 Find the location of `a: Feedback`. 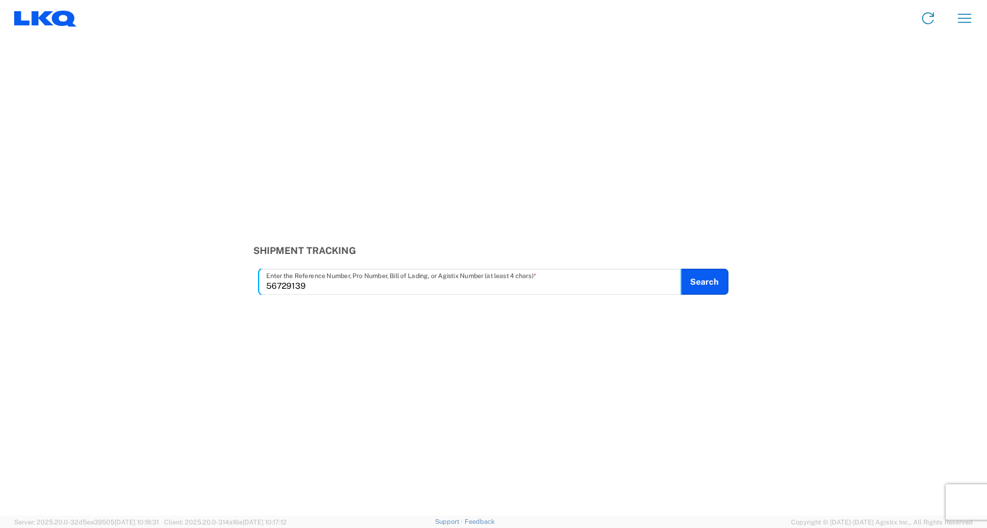

a: Feedback is located at coordinates (479, 521).